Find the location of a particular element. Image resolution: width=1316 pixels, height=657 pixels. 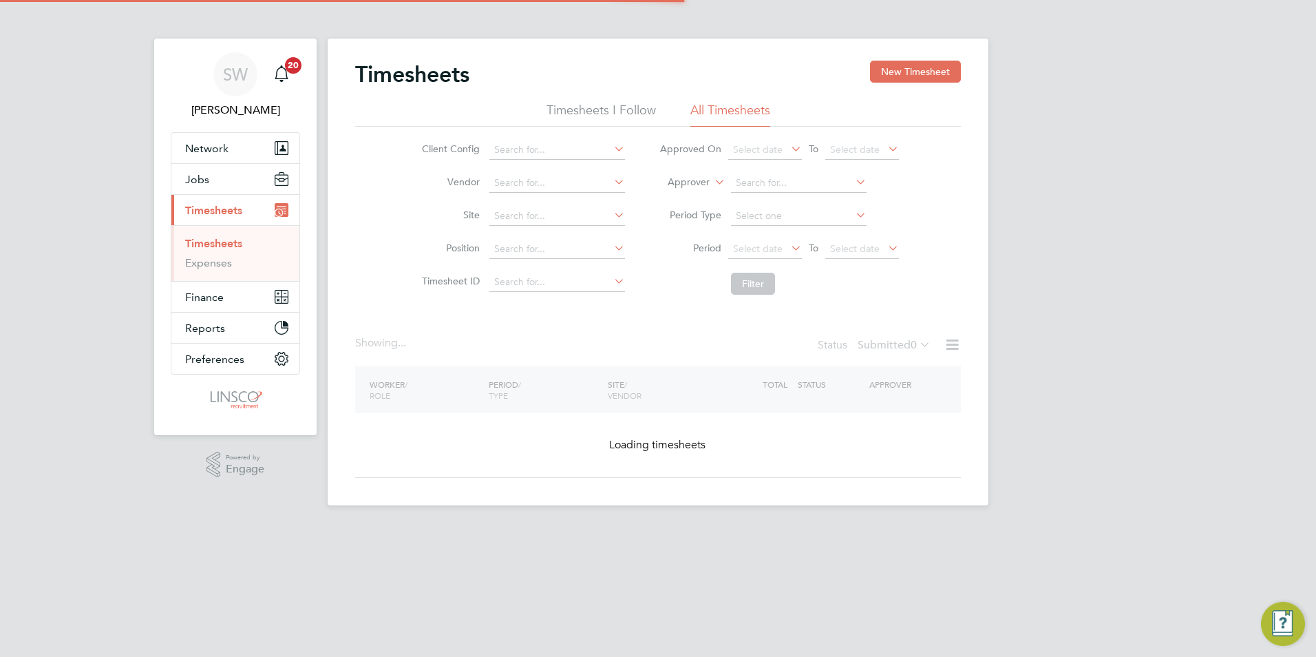

input: Select one is located at coordinates (798, 216).